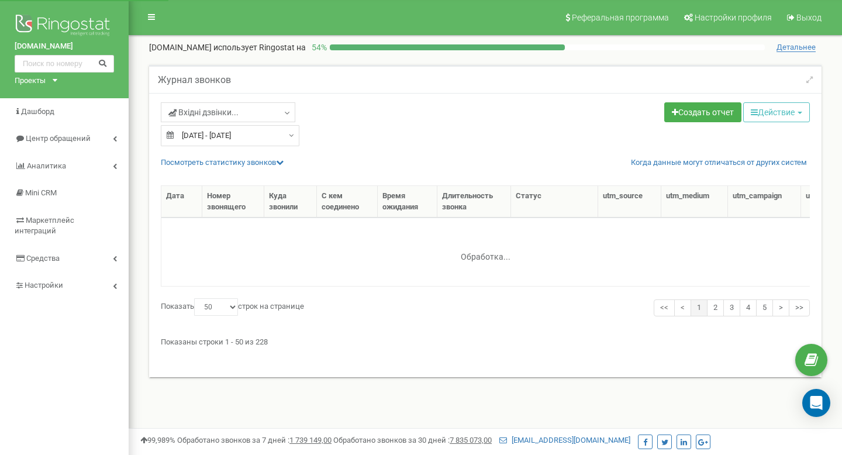  What do you see at coordinates (194, 80) in the screenshot?
I see `h5: Журнал звонков` at bounding box center [194, 80].